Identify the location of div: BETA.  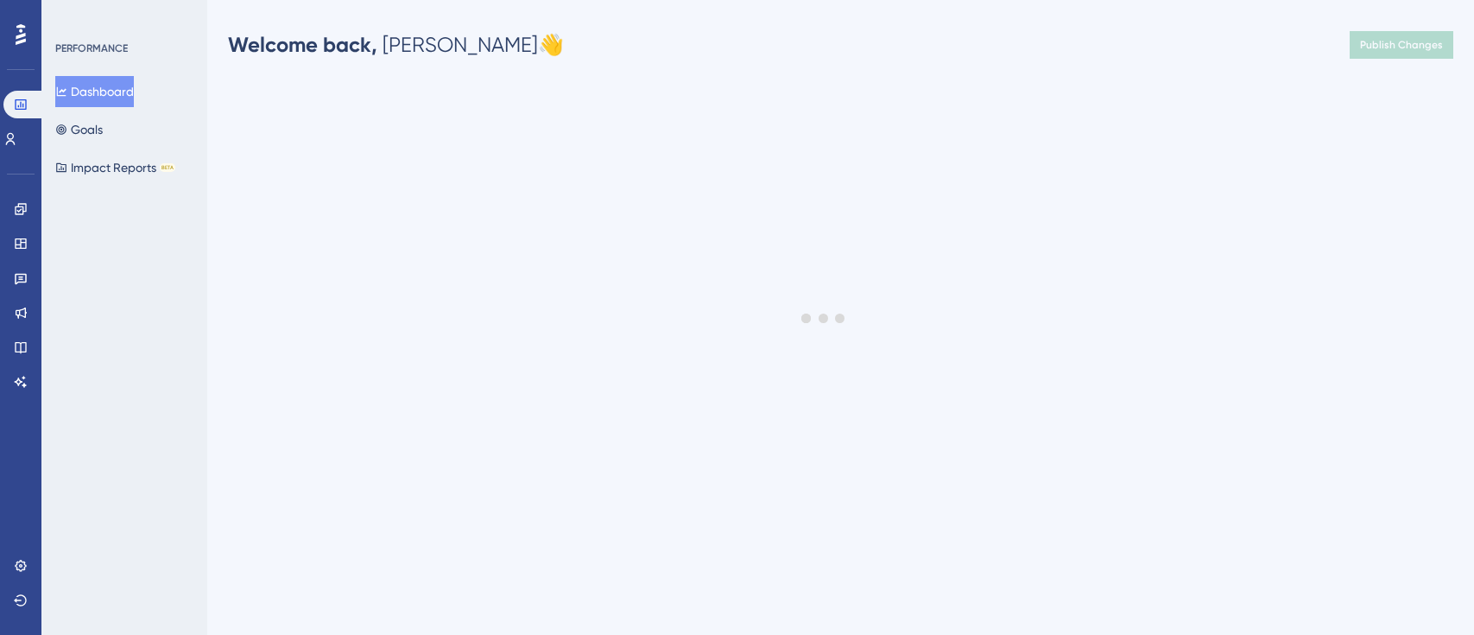
(168, 168).